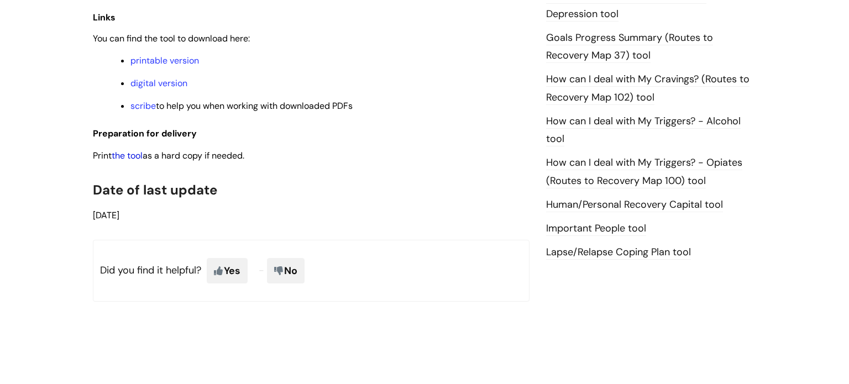  What do you see at coordinates (618, 253) in the screenshot?
I see `a: Lapse/Relapse Coping Plan tool` at bounding box center [618, 253].